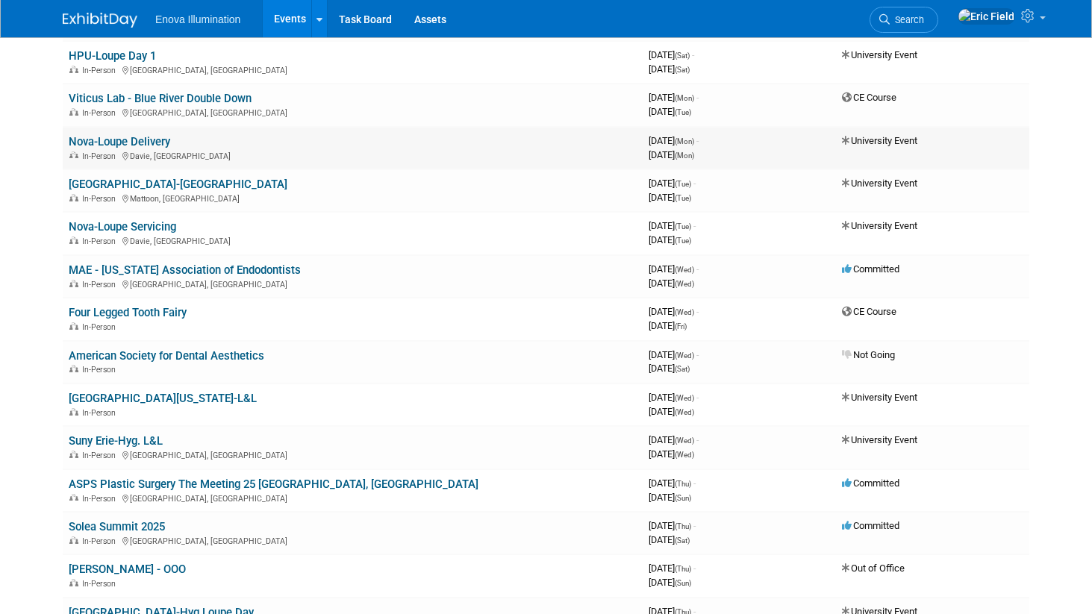  What do you see at coordinates (112, 56) in the screenshot?
I see `a: HPU-Loupe Day 1` at bounding box center [112, 56].